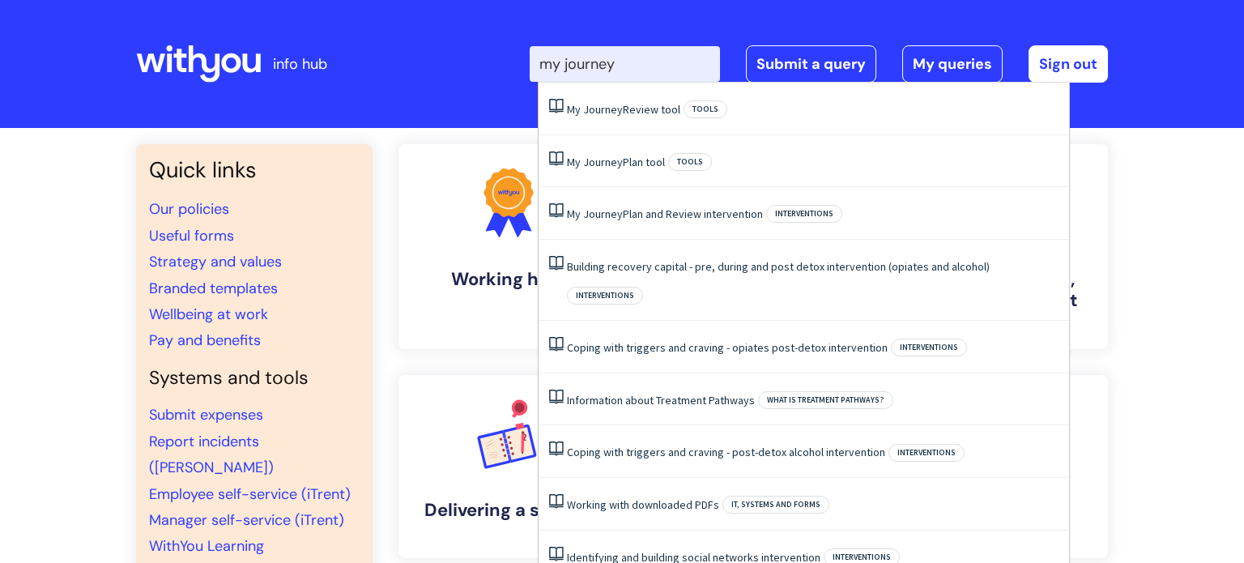  What do you see at coordinates (254, 378) in the screenshot?
I see `h4: Systems and tools` at bounding box center [254, 378].